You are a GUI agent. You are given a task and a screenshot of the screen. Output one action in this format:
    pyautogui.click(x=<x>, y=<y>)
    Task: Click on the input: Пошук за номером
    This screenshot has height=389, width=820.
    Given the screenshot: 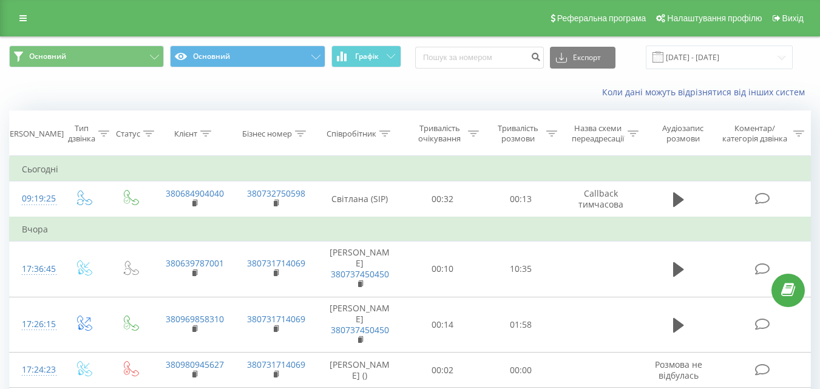 What is the action you would take?
    pyautogui.click(x=480, y=58)
    